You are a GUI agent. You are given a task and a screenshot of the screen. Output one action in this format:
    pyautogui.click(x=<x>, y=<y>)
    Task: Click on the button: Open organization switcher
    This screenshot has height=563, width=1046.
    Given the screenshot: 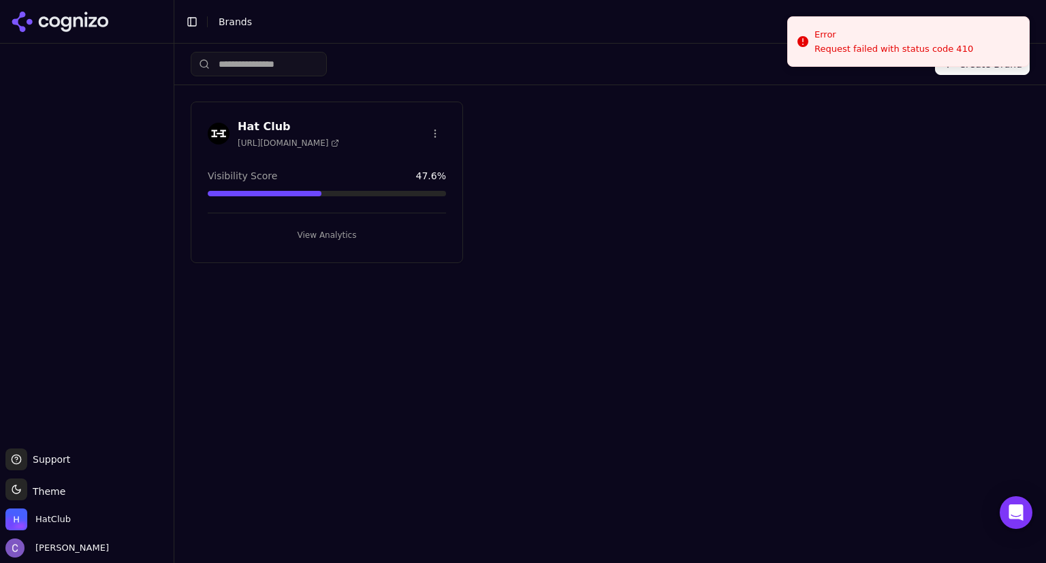 What is the action you would take?
    pyautogui.click(x=38, y=519)
    